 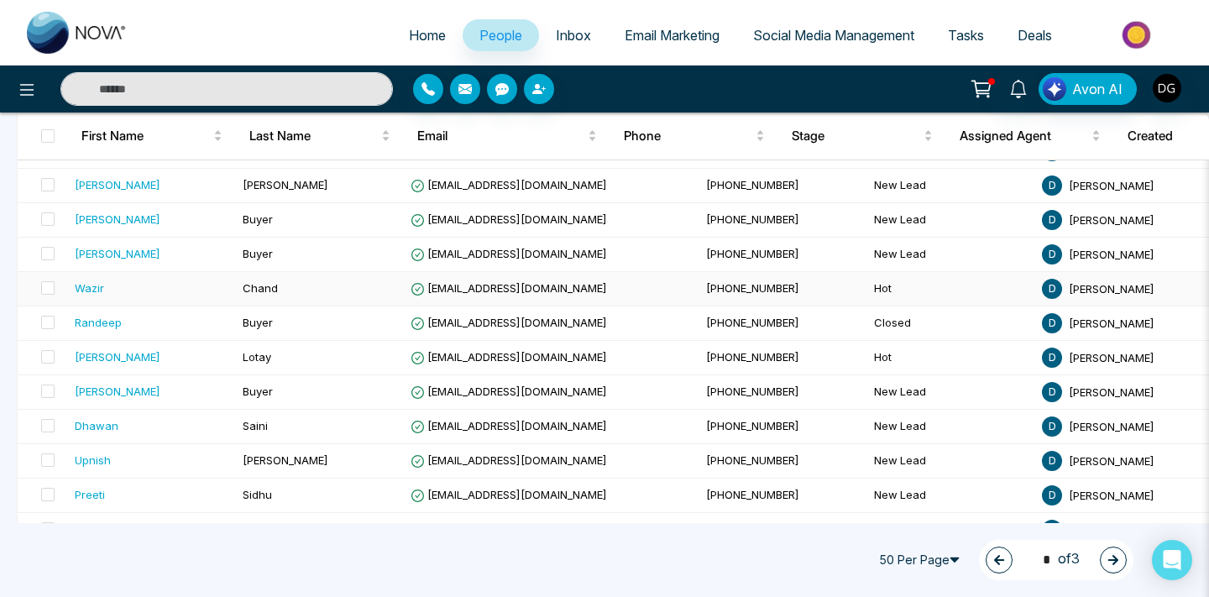 What do you see at coordinates (152, 136) in the screenshot?
I see `th: First Name` at bounding box center [152, 136].